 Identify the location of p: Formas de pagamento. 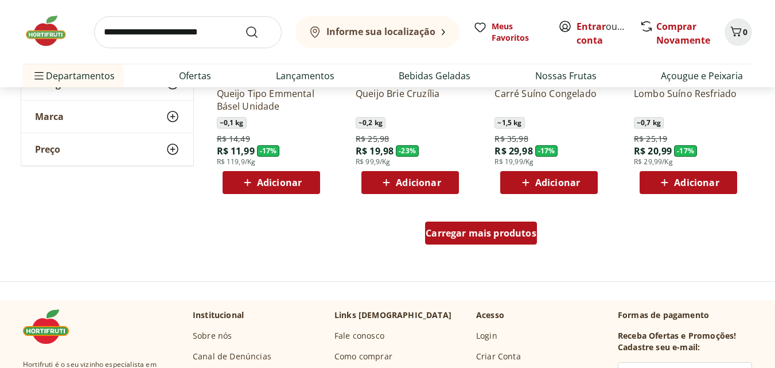
(685, 315).